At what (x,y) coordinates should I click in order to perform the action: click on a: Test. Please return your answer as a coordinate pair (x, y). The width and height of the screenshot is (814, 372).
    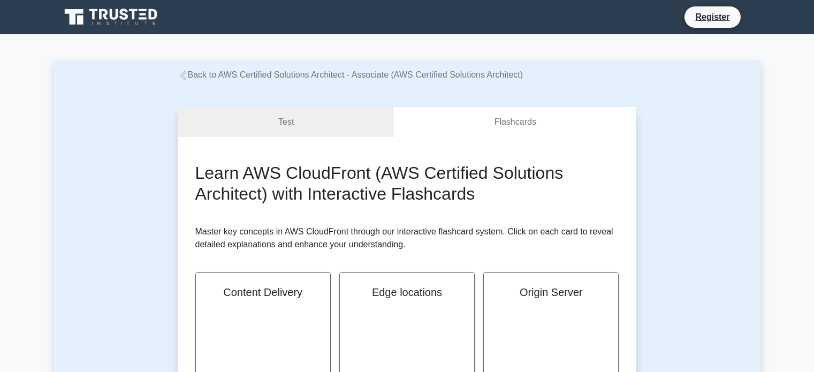
    Looking at the image, I should click on (286, 122).